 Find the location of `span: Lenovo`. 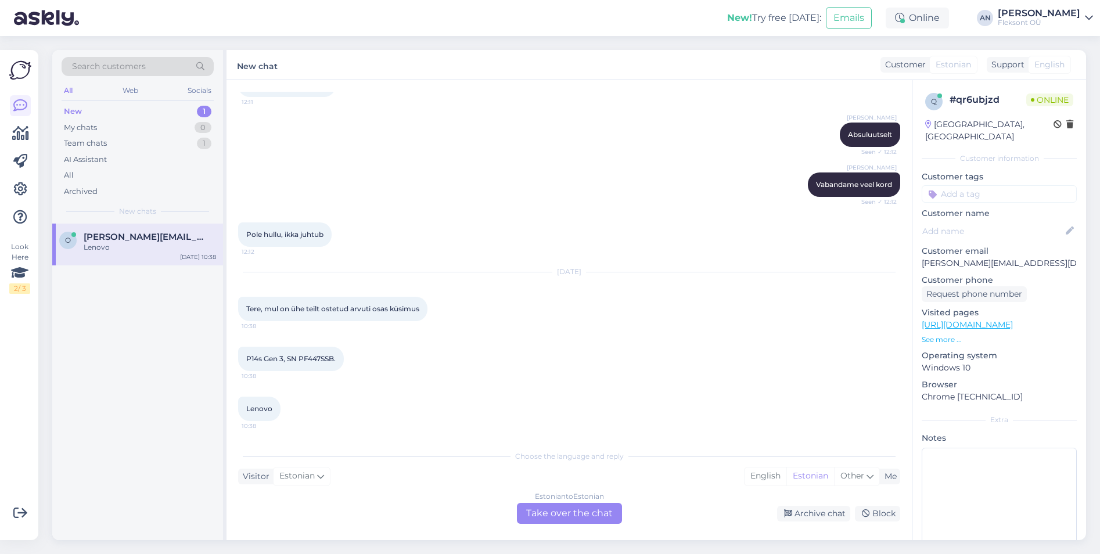

span: Lenovo is located at coordinates (259, 408).